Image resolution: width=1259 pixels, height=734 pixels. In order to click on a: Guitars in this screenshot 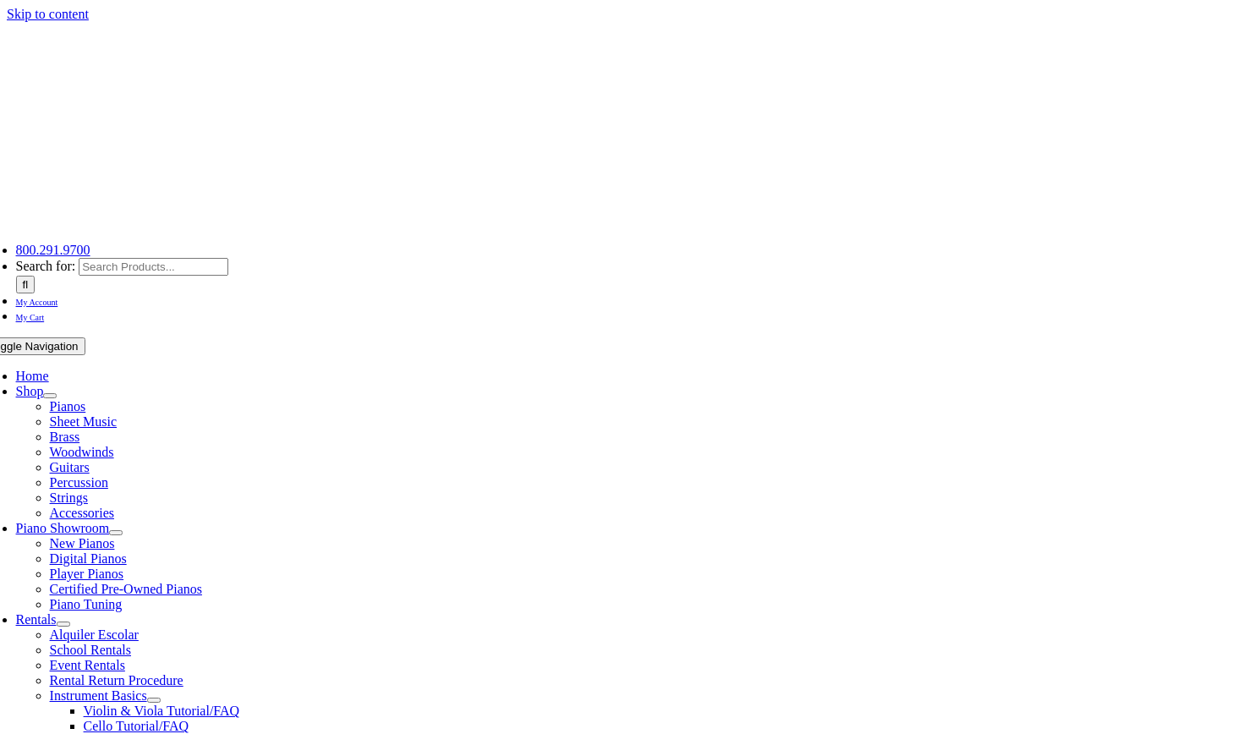, I will do `click(69, 467)`.